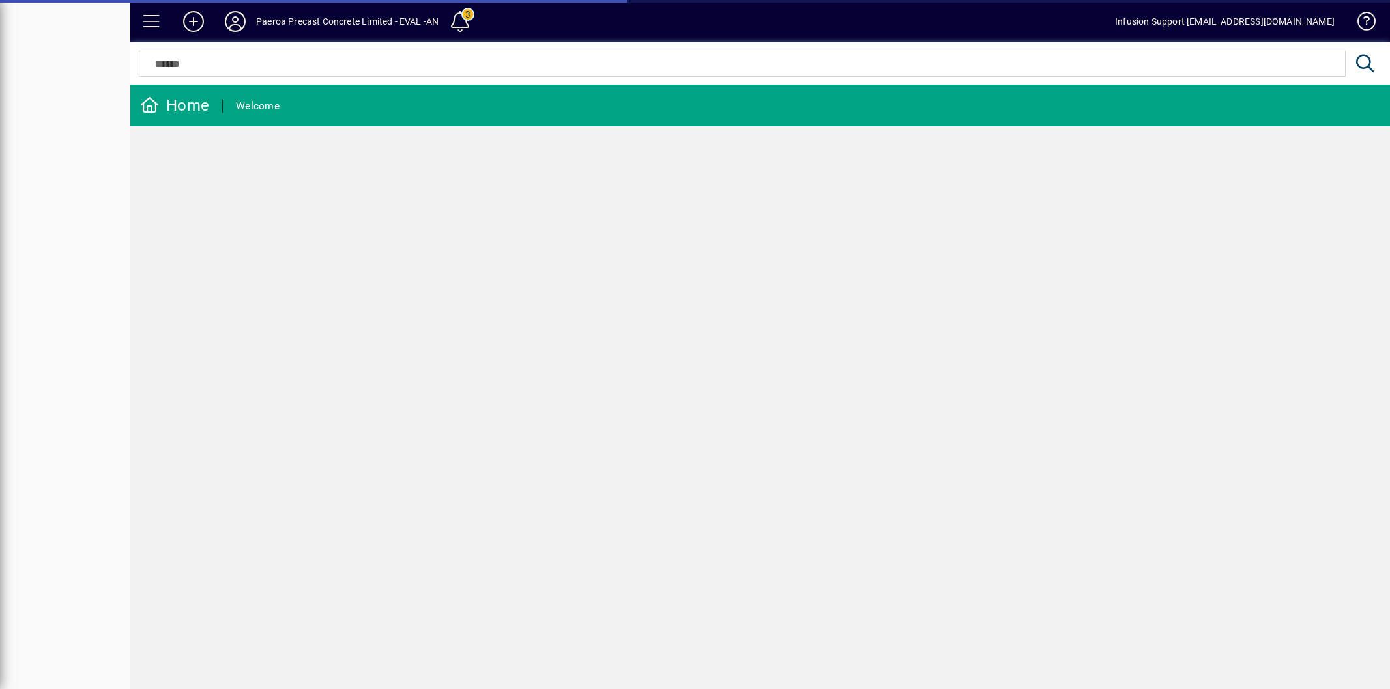 The width and height of the screenshot is (1390, 689). I want to click on button: Profile, so click(235, 21).